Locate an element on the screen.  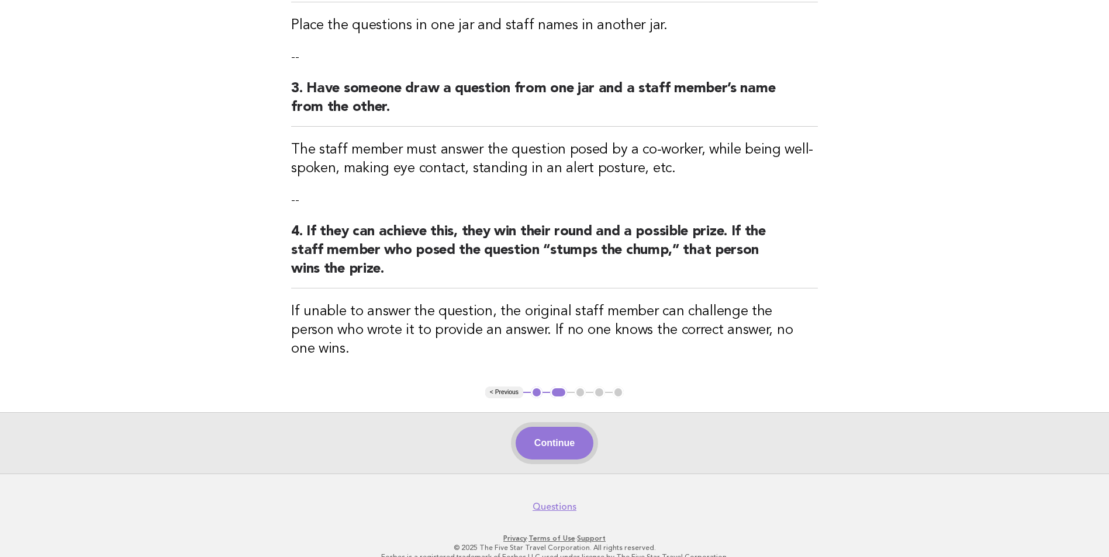
a: Support is located at coordinates (591, 539).